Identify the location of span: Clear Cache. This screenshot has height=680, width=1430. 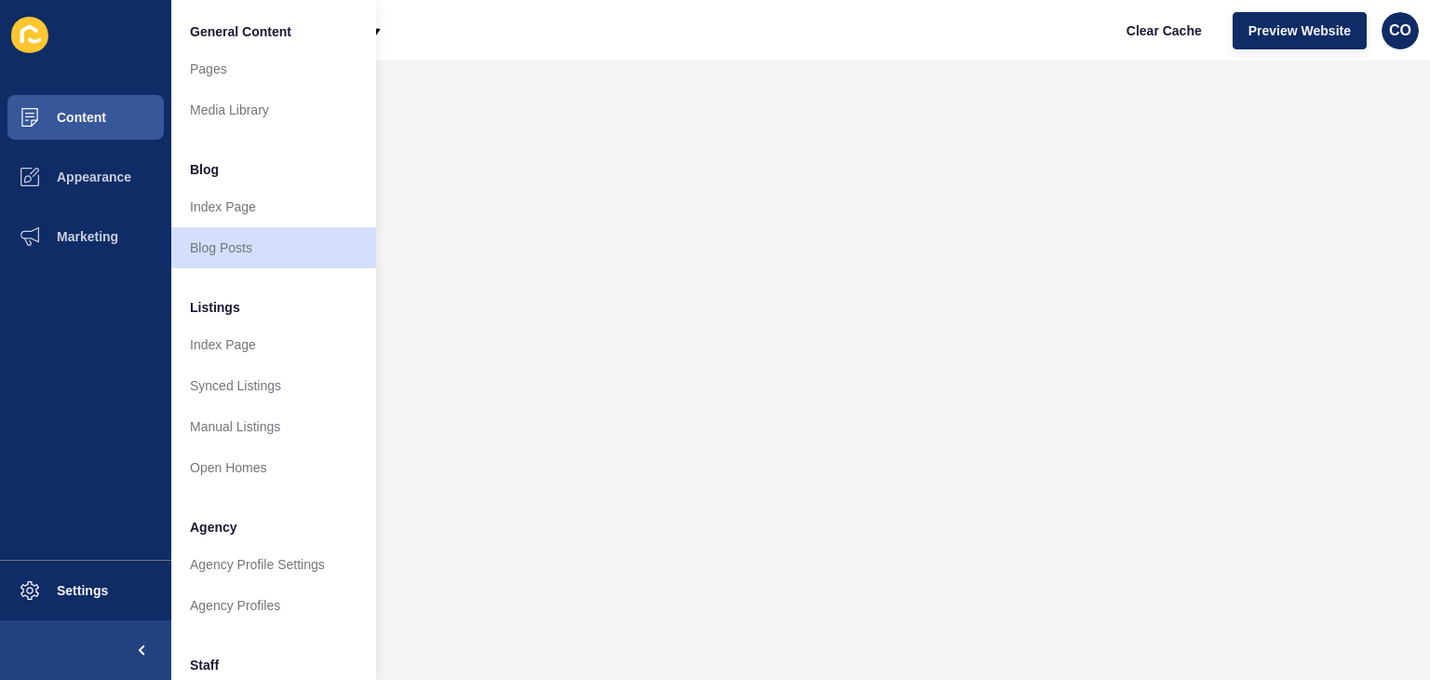
(1164, 31).